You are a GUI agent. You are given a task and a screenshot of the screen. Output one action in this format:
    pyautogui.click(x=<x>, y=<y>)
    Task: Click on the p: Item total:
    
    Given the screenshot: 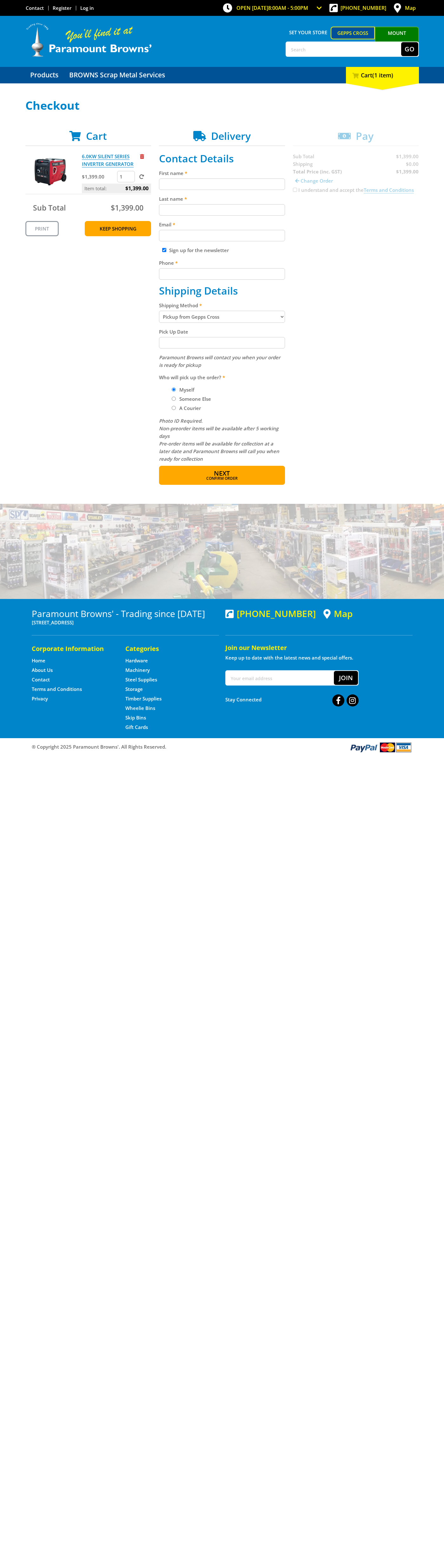 What is the action you would take?
    pyautogui.click(x=116, y=188)
    